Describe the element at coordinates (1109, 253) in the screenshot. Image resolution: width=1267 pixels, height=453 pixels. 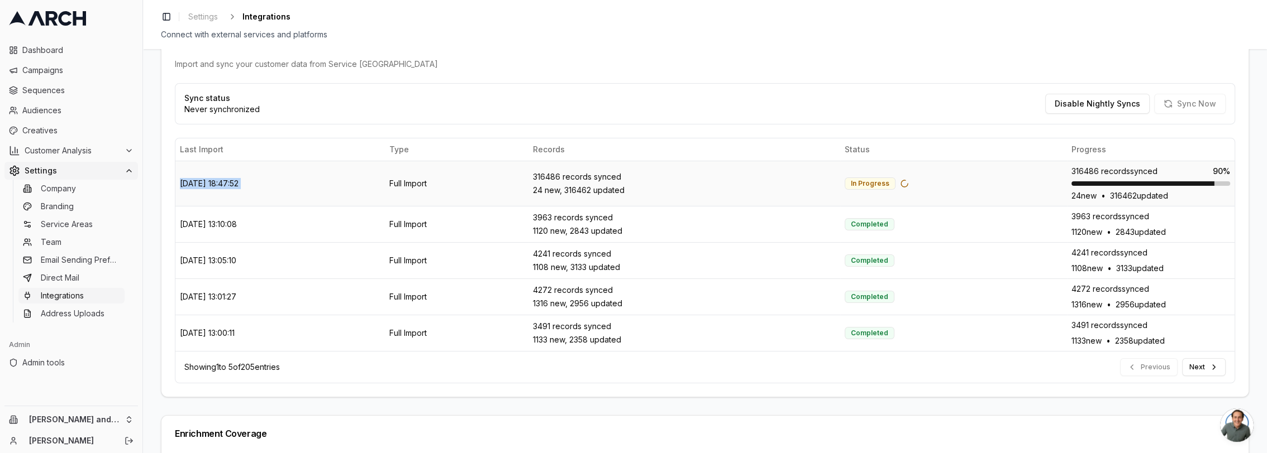
I see `span: 4241 records synced` at that location.